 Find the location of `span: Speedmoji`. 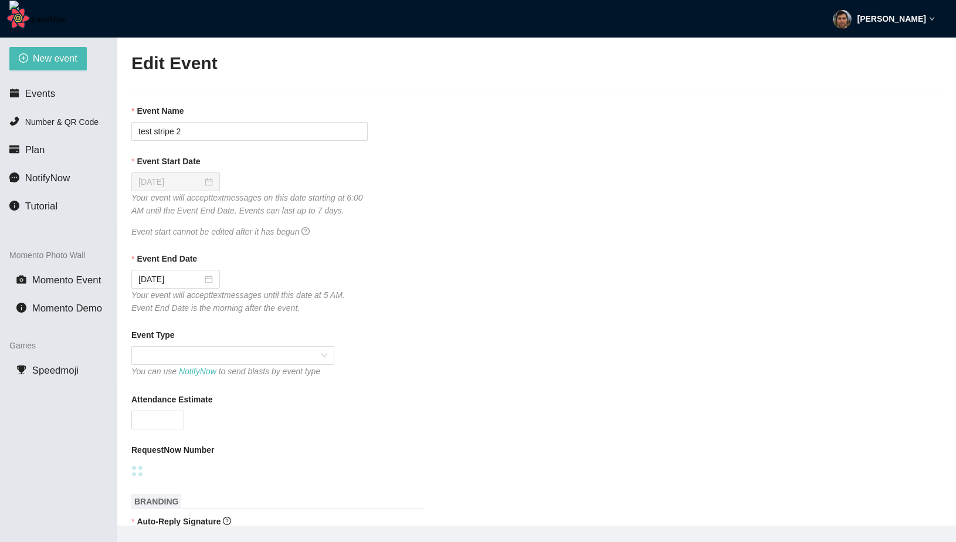

span: Speedmoji is located at coordinates (55, 370).